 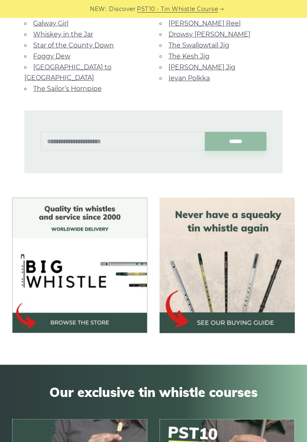 I want to click on a: The Swallowtail Jig, so click(x=199, y=45).